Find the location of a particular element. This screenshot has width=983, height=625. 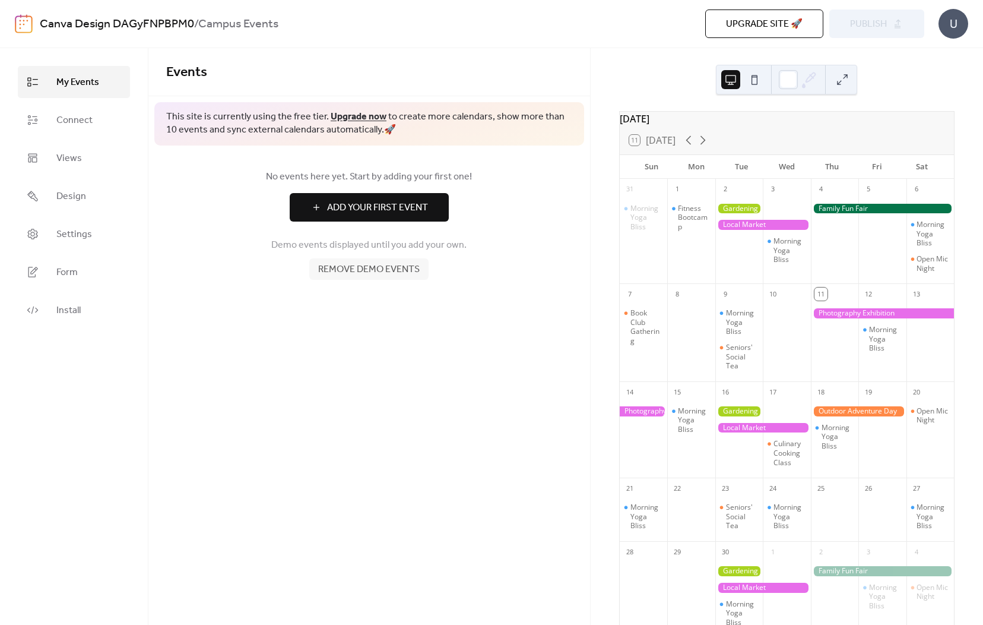

div: 21 is located at coordinates (630, 488).